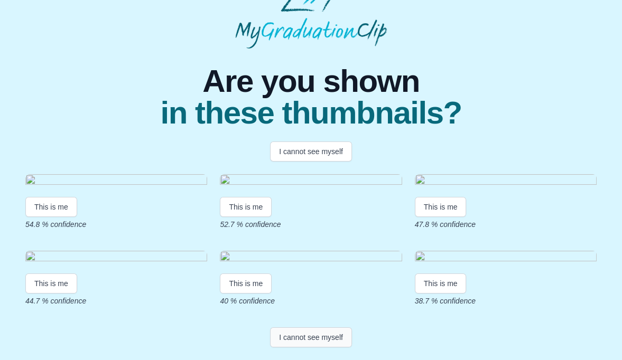 Image resolution: width=622 pixels, height=360 pixels. I want to click on p: 47.8 % confidence, so click(506, 225).